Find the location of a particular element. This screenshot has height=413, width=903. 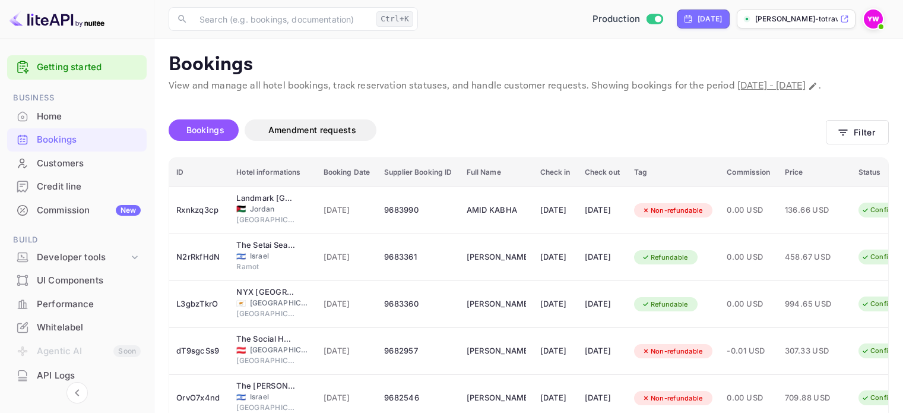

span: Business is located at coordinates (77, 98).